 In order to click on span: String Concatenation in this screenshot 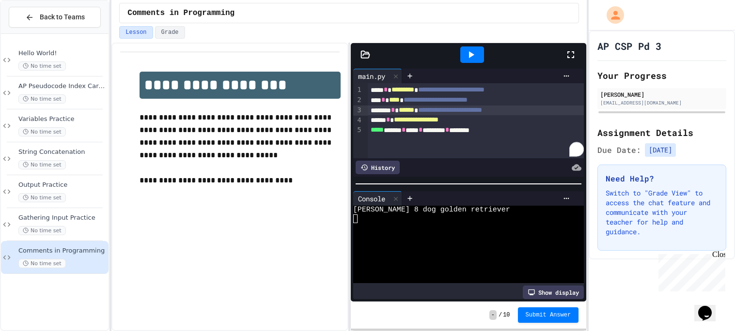, I will do `click(62, 152)`.